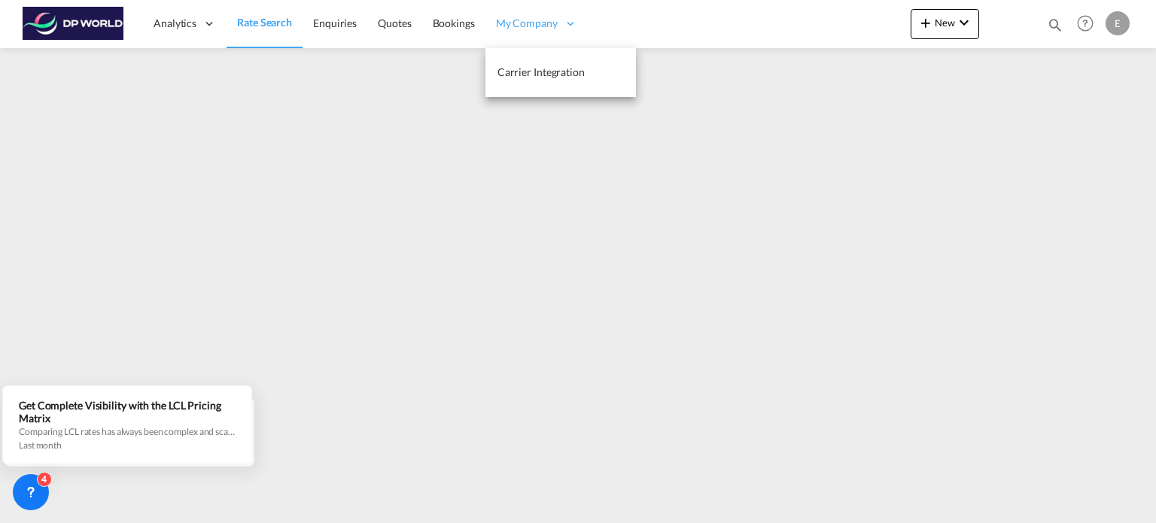 This screenshot has width=1156, height=523. Describe the element at coordinates (925, 23) in the screenshot. I see `md-icon: icon-plus 400-fg` at that location.